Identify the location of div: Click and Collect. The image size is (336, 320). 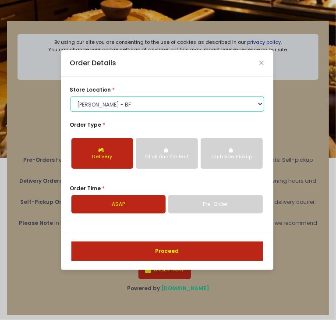
(167, 157).